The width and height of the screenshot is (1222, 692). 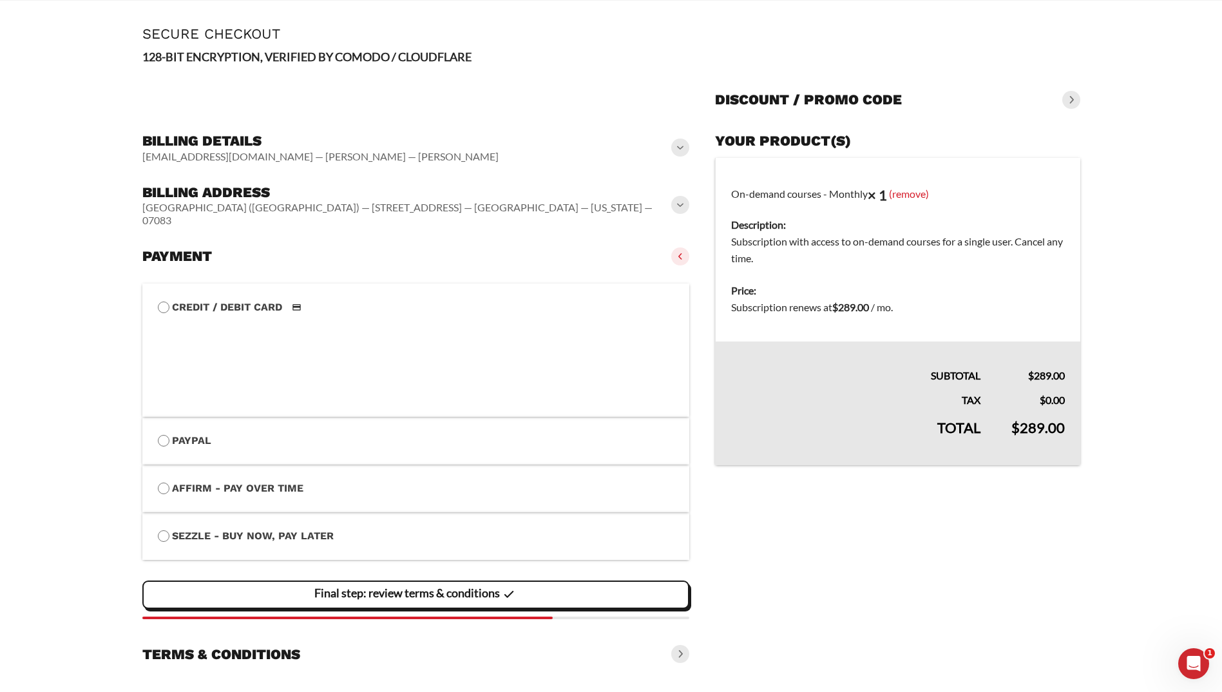 What do you see at coordinates (898, 216) in the screenshot?
I see `td: On-demand courses - Monthly` at bounding box center [898, 216].